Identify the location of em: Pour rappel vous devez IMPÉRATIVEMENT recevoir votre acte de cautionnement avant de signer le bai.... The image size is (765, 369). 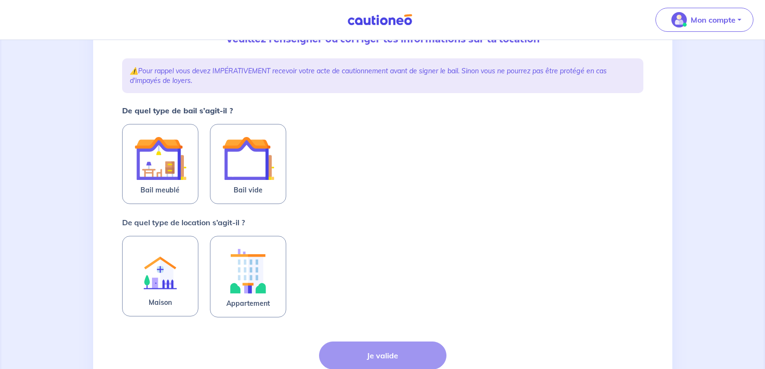
(368, 76).